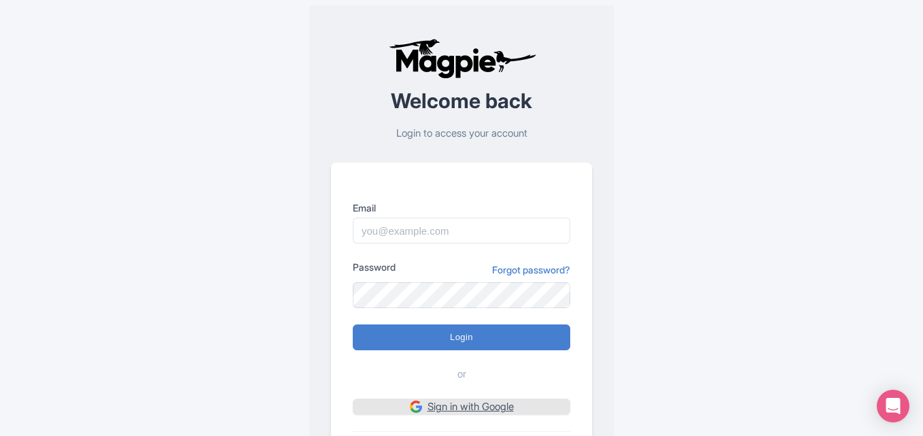 This screenshot has width=923, height=436. I want to click on p: Login to access your account, so click(462, 133).